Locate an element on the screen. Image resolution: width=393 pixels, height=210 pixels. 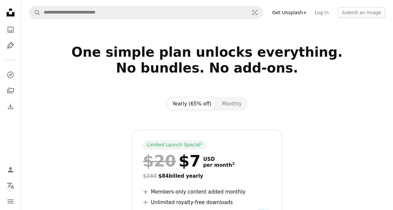
span: per month is located at coordinates (219, 163).